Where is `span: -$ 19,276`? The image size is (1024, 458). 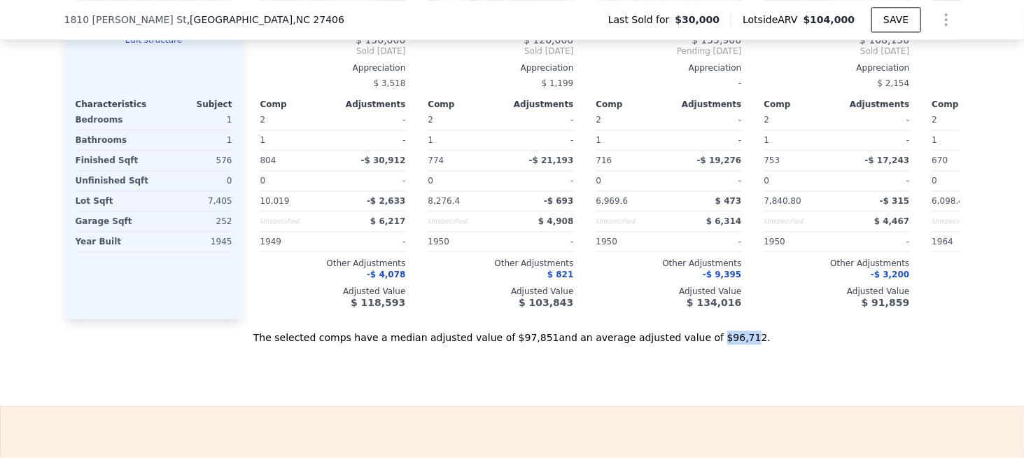 span: -$ 19,276 is located at coordinates (719, 160).